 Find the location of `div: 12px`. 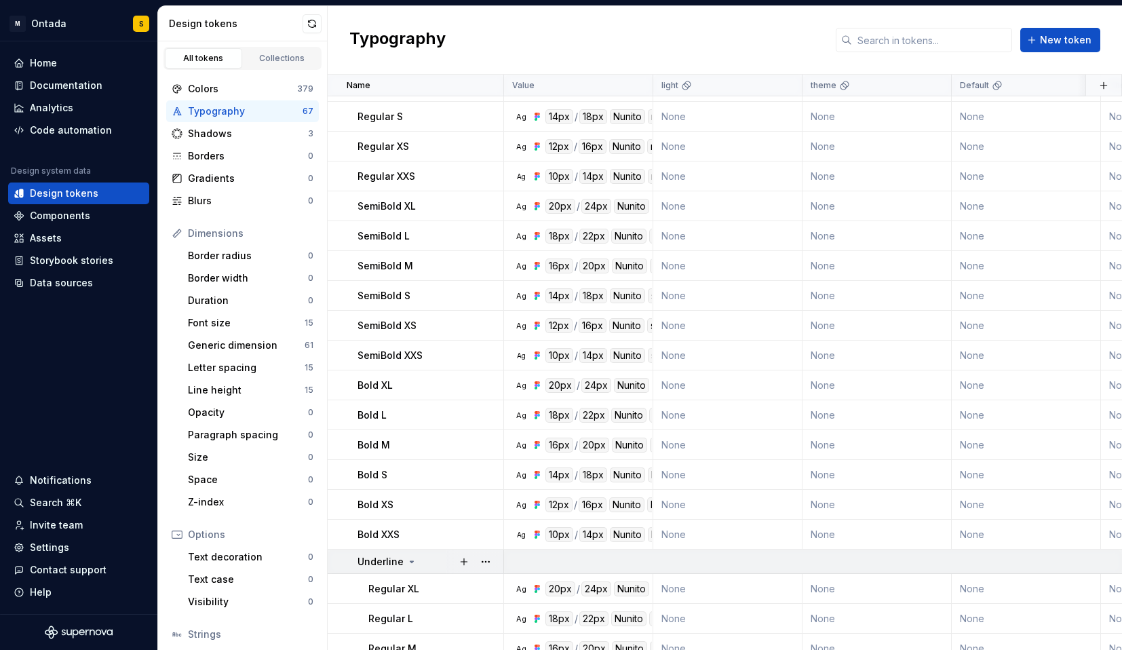

div: 12px is located at coordinates (559, 147).